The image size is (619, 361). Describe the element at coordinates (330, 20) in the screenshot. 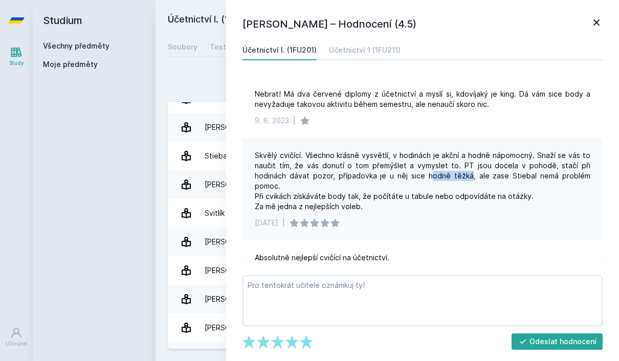

I see `h2: Účetnictví I. (1FU201)` at that location.